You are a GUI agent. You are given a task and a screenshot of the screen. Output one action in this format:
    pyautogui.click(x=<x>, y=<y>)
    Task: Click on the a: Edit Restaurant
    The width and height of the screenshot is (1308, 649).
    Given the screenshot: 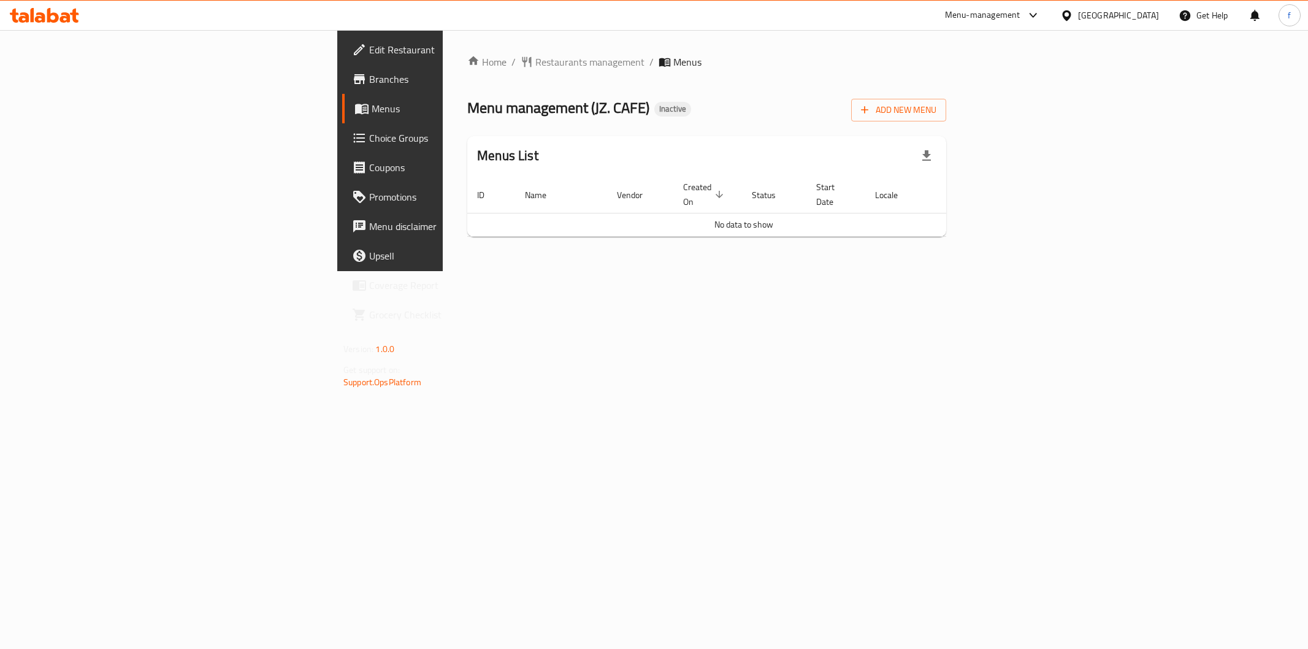 What is the action you would take?
    pyautogui.click(x=449, y=50)
    